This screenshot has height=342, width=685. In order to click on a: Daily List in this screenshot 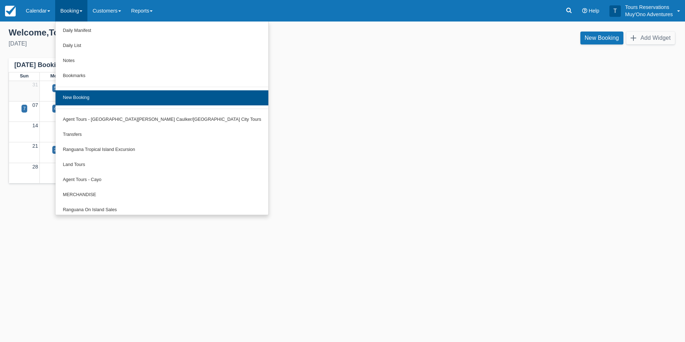, I will do `click(162, 46)`.